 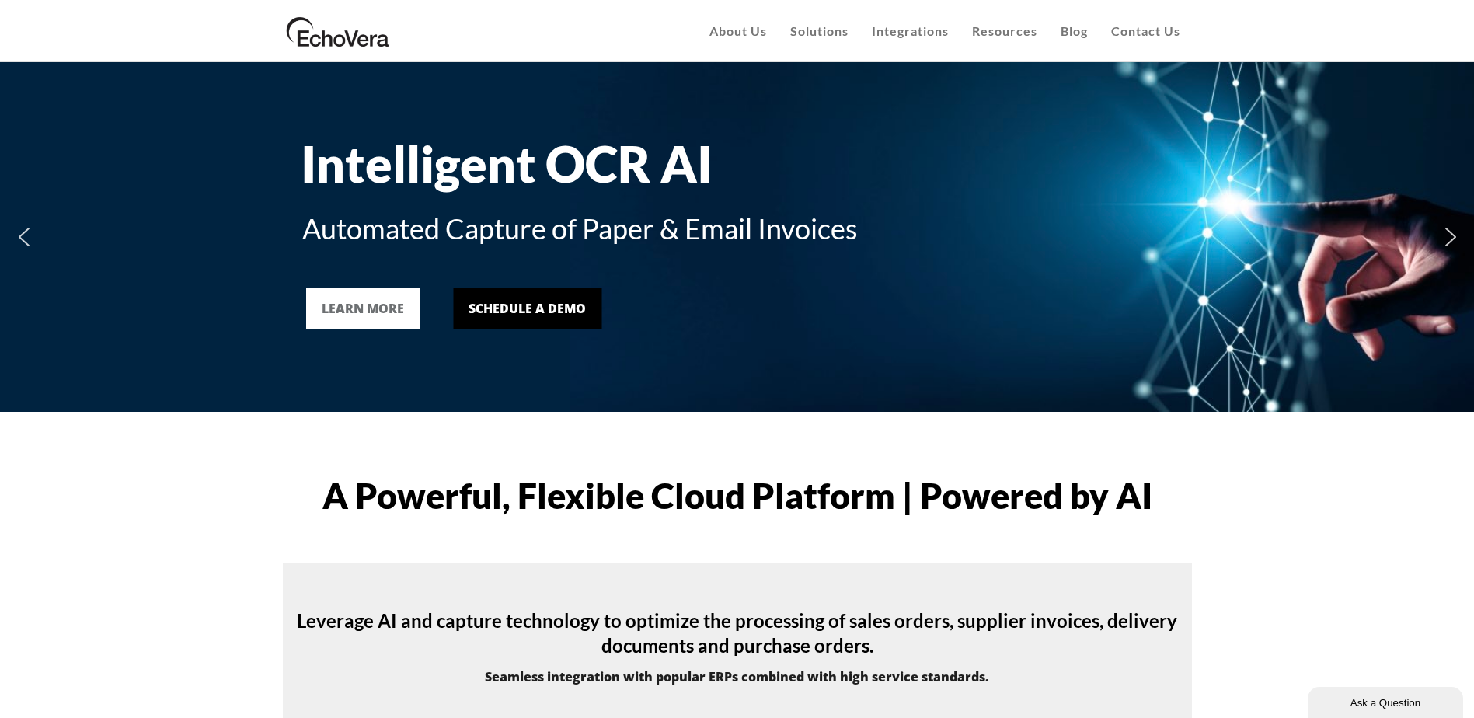 I want to click on div: next arrow, so click(x=1451, y=237).